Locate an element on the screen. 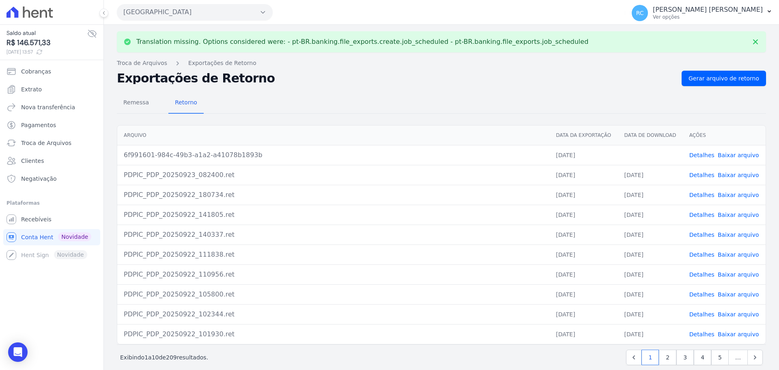 The height and width of the screenshot is (370, 779). div: PDPIC_PDP_20250923_082400.ret is located at coordinates (333, 175).